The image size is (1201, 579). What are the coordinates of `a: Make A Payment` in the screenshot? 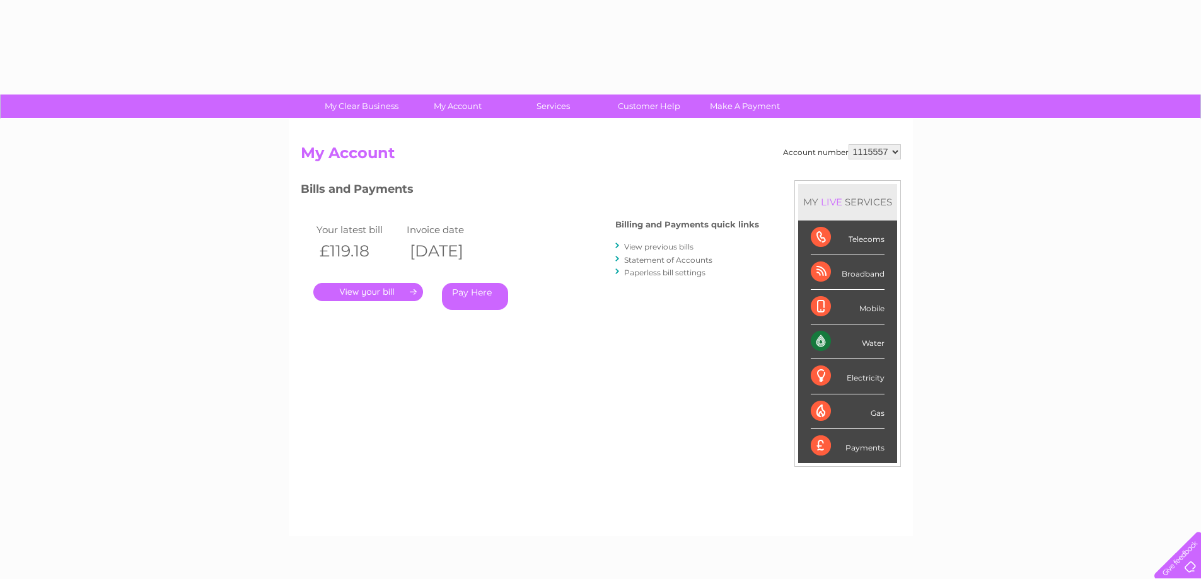 It's located at (745, 106).